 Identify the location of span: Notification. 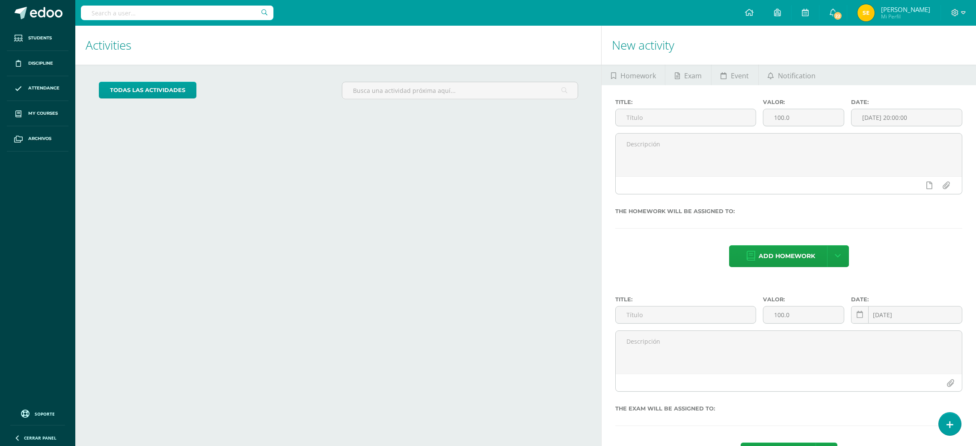
(797, 76).